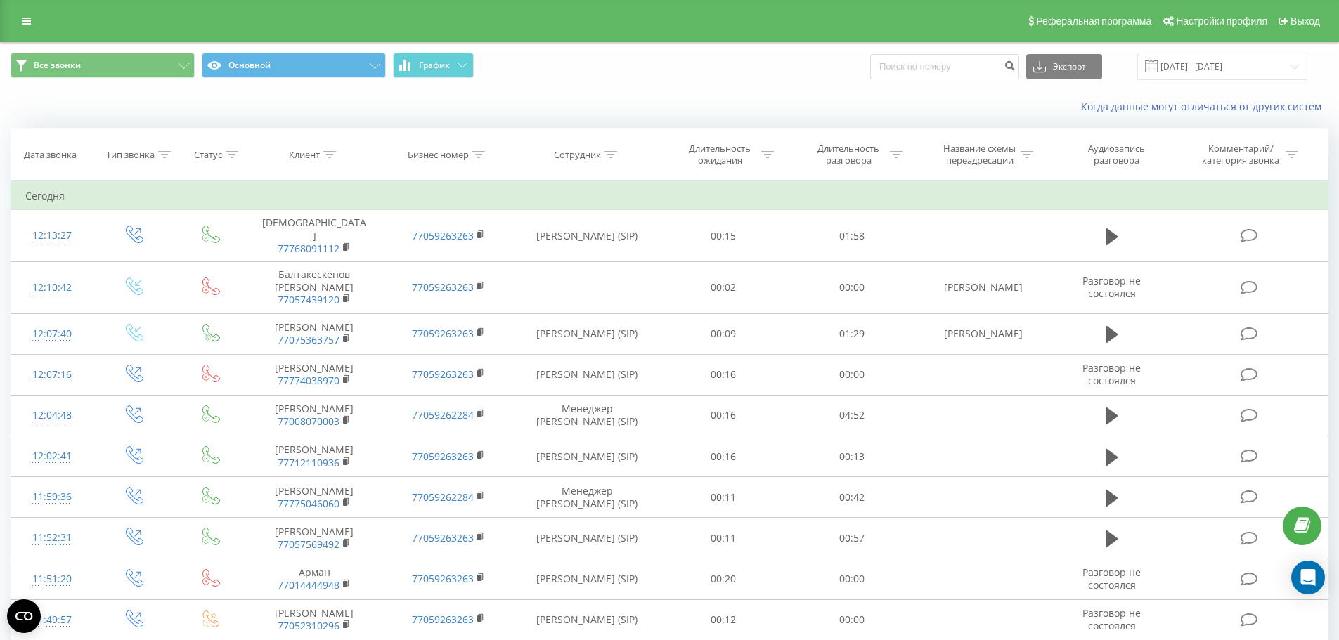 This screenshot has height=640, width=1339. I want to click on div: 12:13:27, so click(52, 235).